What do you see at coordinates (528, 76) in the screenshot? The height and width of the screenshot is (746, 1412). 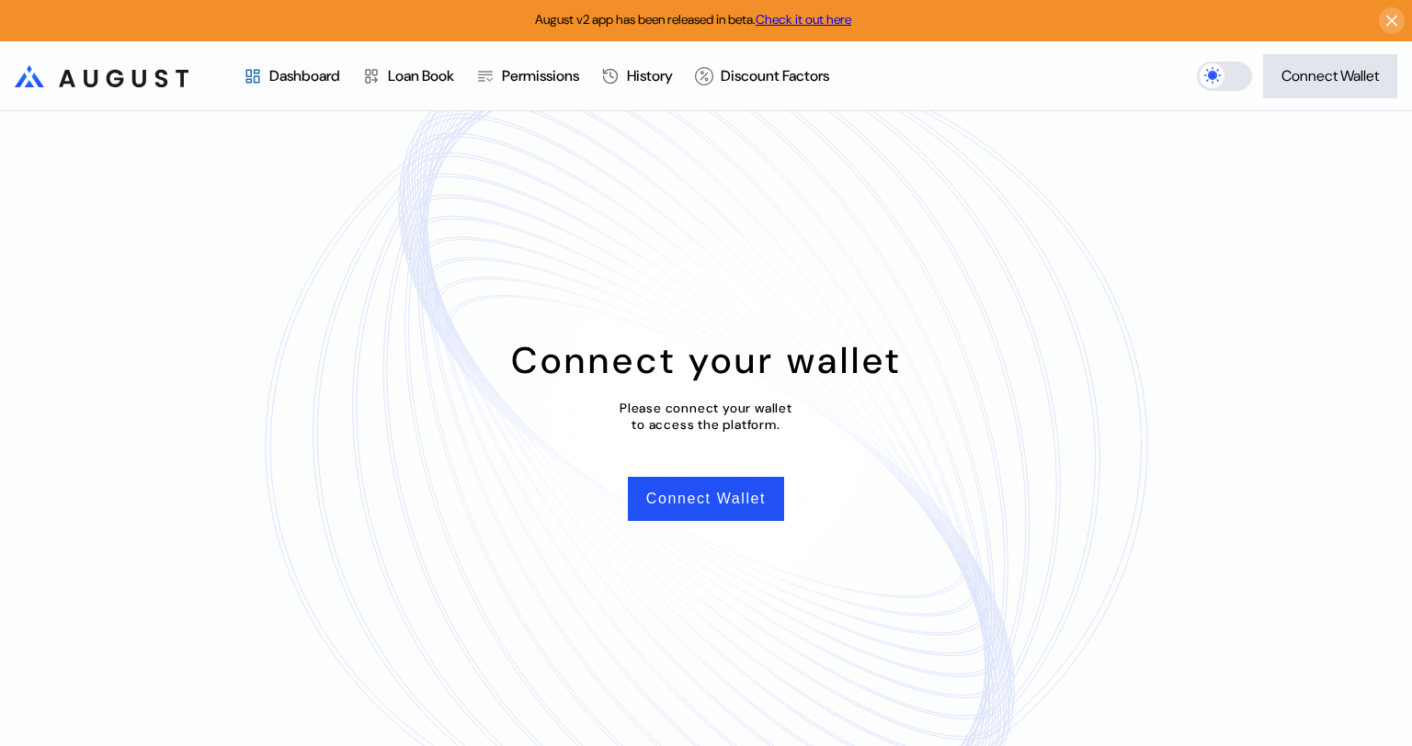 I see `a: Permissions` at bounding box center [528, 76].